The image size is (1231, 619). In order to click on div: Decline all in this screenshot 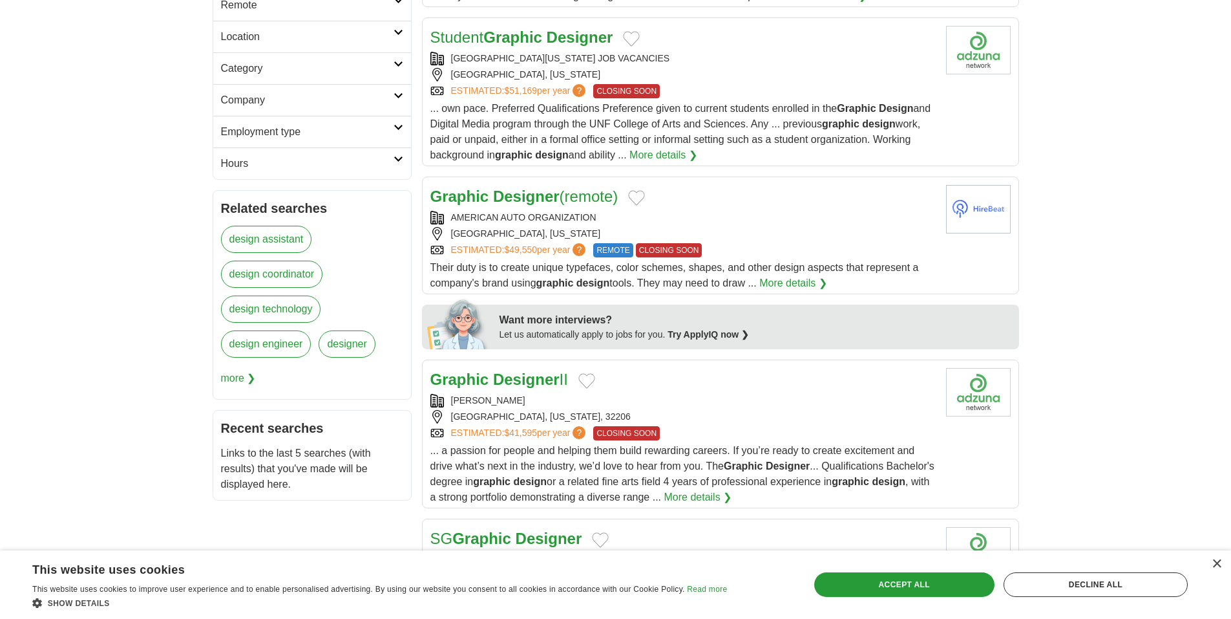, I will do `click(1096, 584)`.